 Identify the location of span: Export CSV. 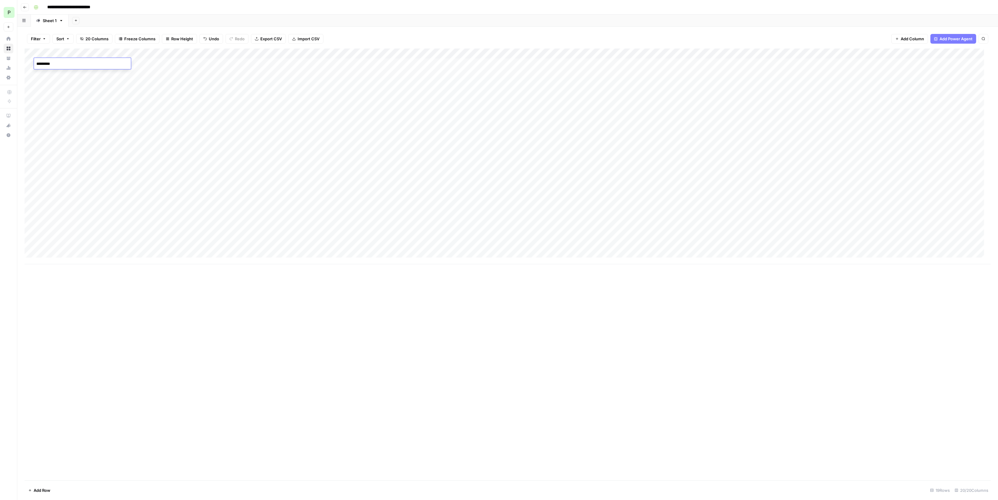
(271, 39).